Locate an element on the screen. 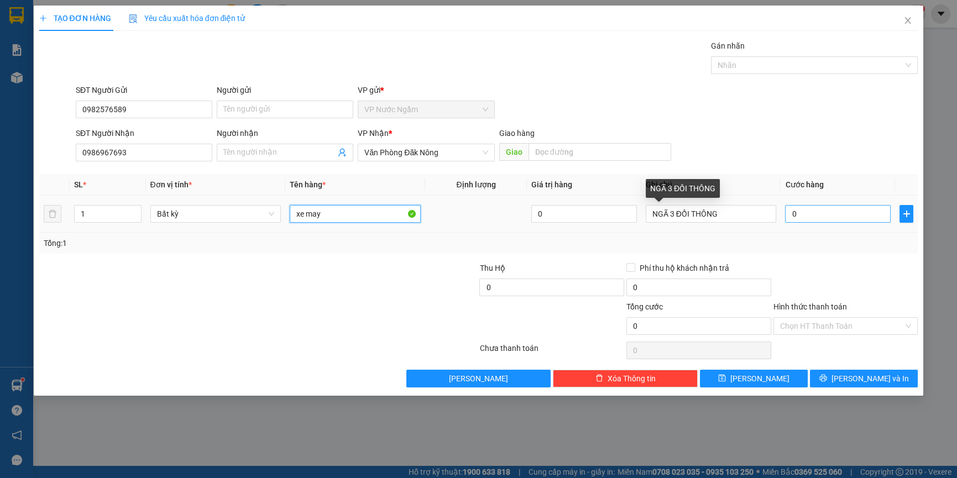 The height and width of the screenshot is (478, 957). span: SL is located at coordinates (79, 185).